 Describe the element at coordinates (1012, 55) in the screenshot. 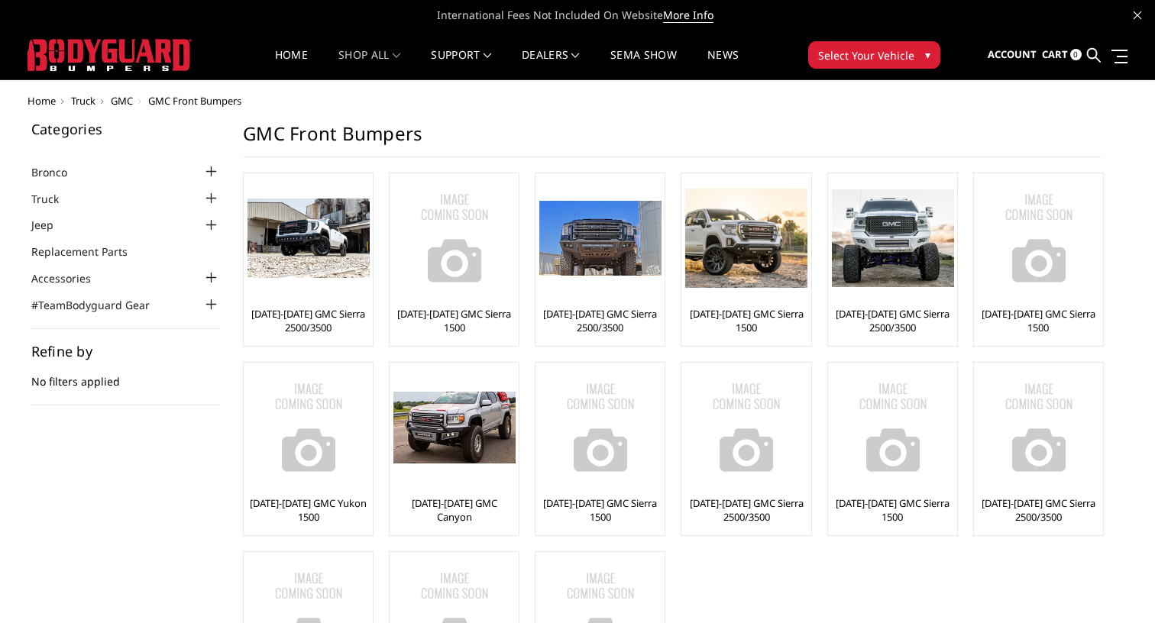

I see `a: Account` at that location.